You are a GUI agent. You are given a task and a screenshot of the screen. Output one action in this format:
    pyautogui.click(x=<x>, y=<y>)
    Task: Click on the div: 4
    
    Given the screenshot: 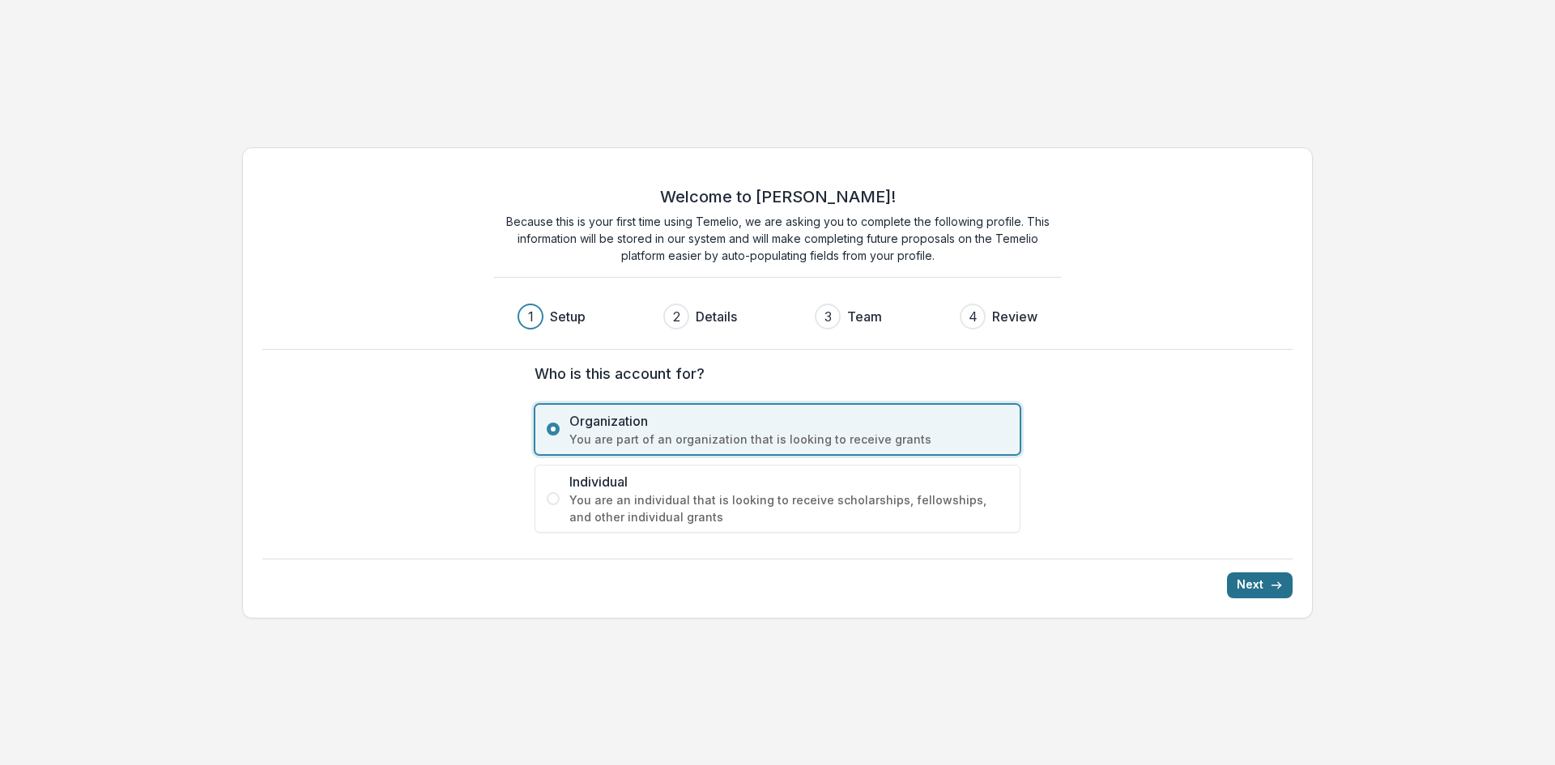 What is the action you would take?
    pyautogui.click(x=973, y=317)
    